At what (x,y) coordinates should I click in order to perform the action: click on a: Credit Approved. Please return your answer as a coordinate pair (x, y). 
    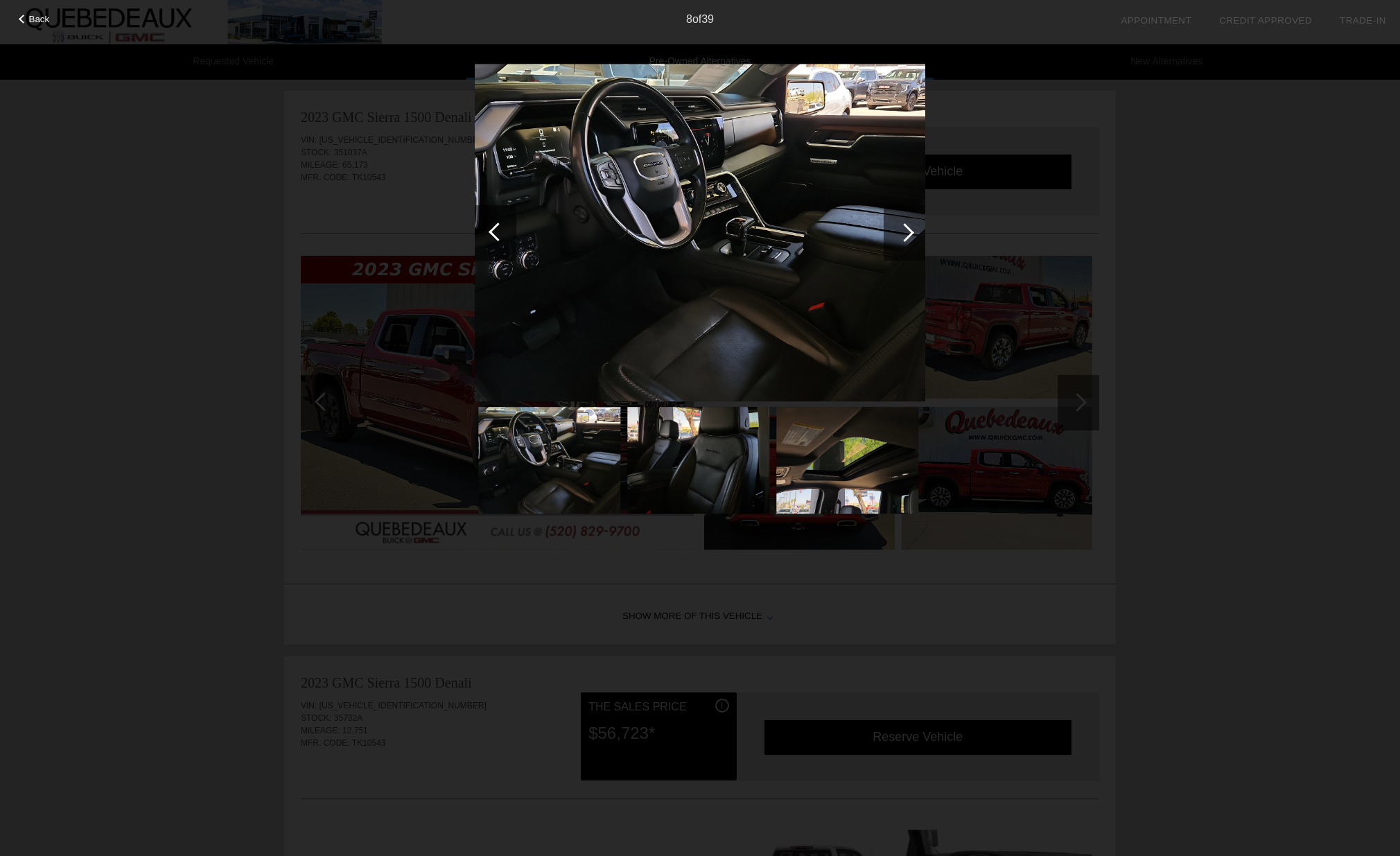
    Looking at the image, I should click on (1265, 20).